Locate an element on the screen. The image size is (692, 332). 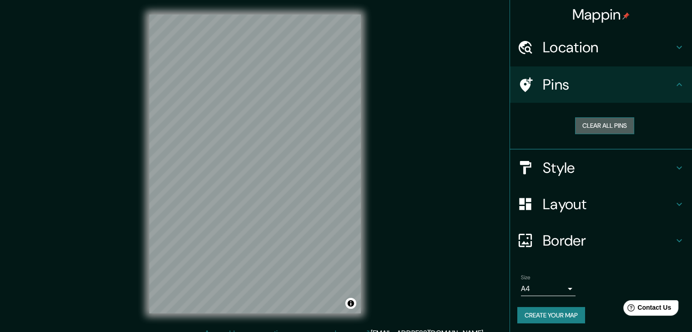
canvas: Map is located at coordinates (255, 164).